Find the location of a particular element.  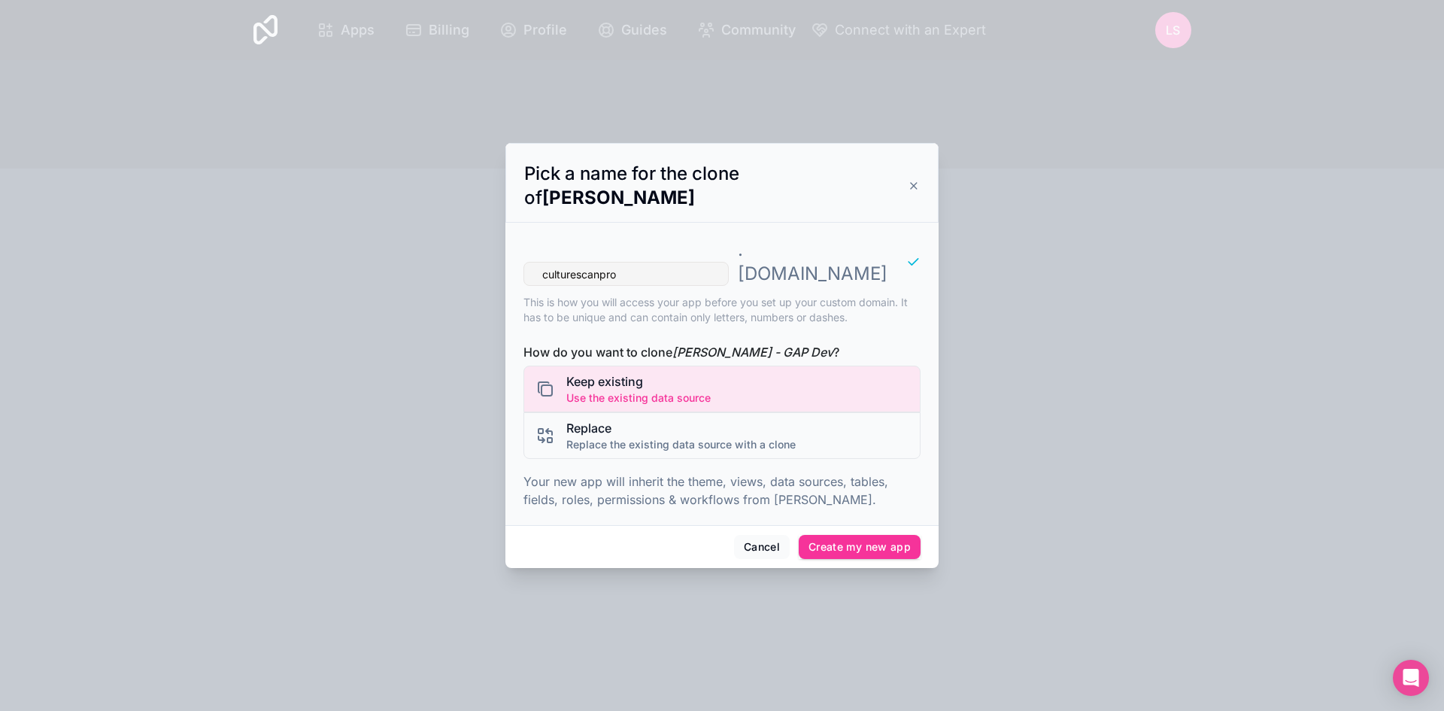

span: How do you want to clone ? is located at coordinates (722, 352).